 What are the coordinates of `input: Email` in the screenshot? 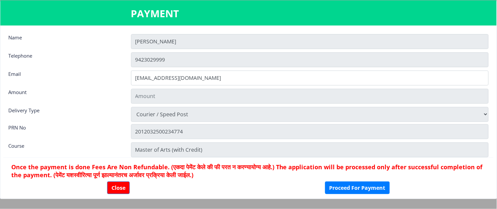 It's located at (310, 78).